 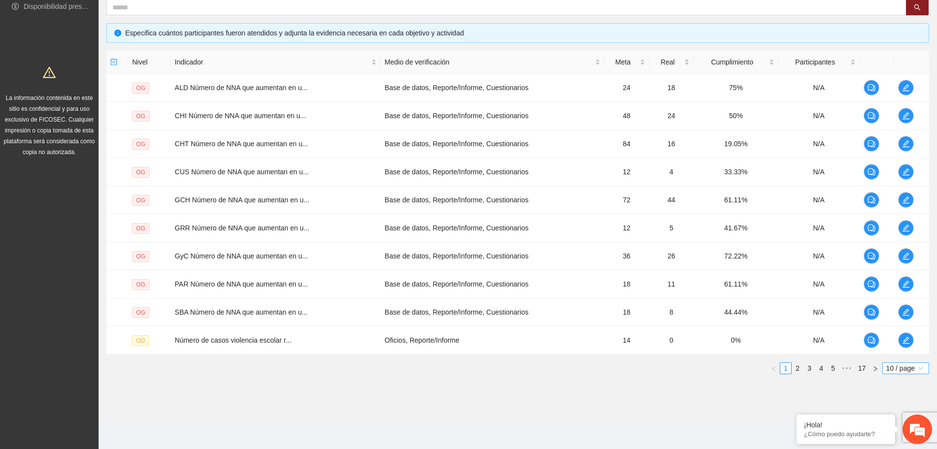 I want to click on li: Next Page, so click(x=875, y=369).